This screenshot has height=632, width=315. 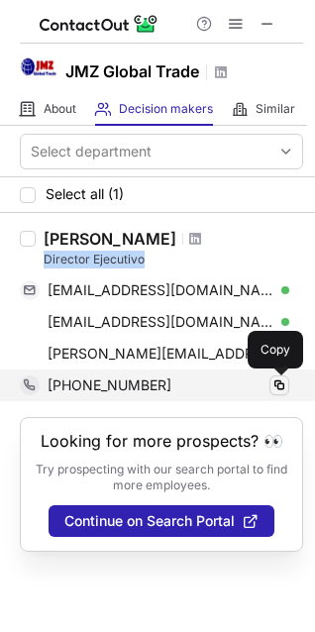 I want to click on span: Continue on Search Portal, so click(x=150, y=521).